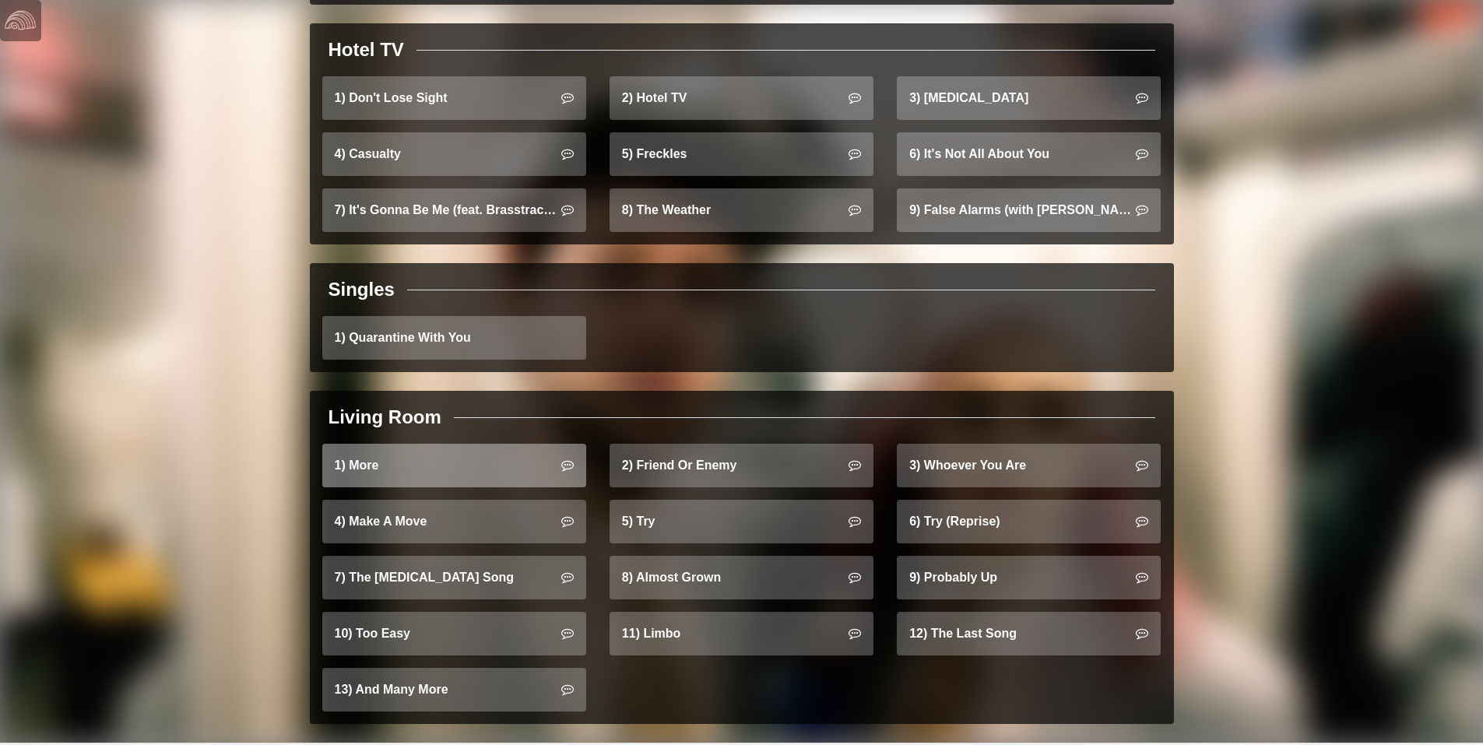 The image size is (1483, 745). I want to click on a: 7) It's Gonna Be Me (feat. Brasstracks), so click(454, 210).